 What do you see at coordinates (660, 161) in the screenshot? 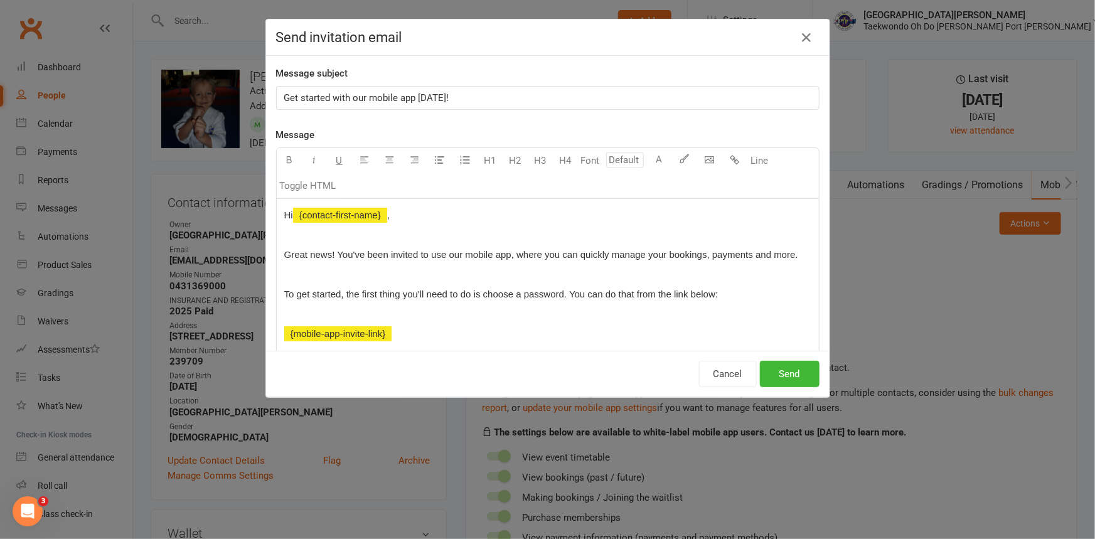
I see `button: A` at bounding box center [660, 161].